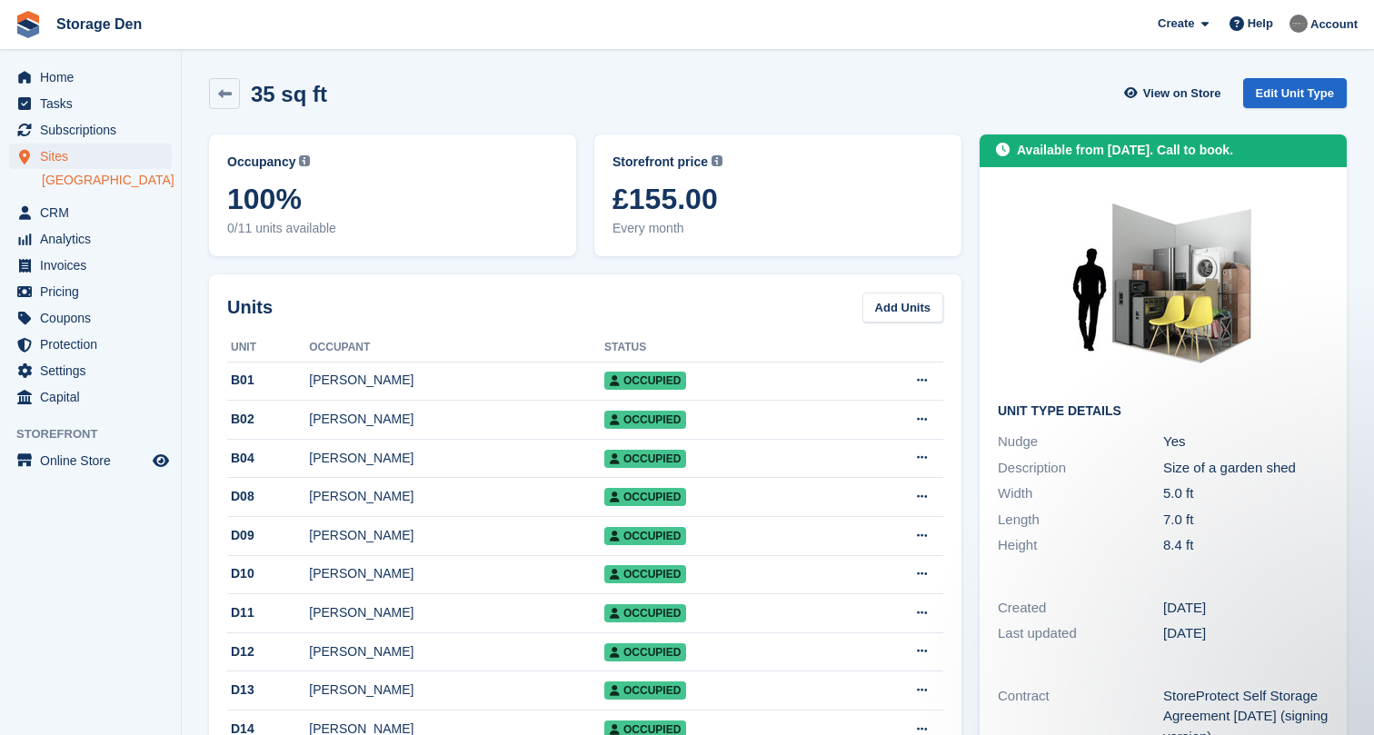 This screenshot has width=1374, height=735. I want to click on span: Create, so click(1176, 24).